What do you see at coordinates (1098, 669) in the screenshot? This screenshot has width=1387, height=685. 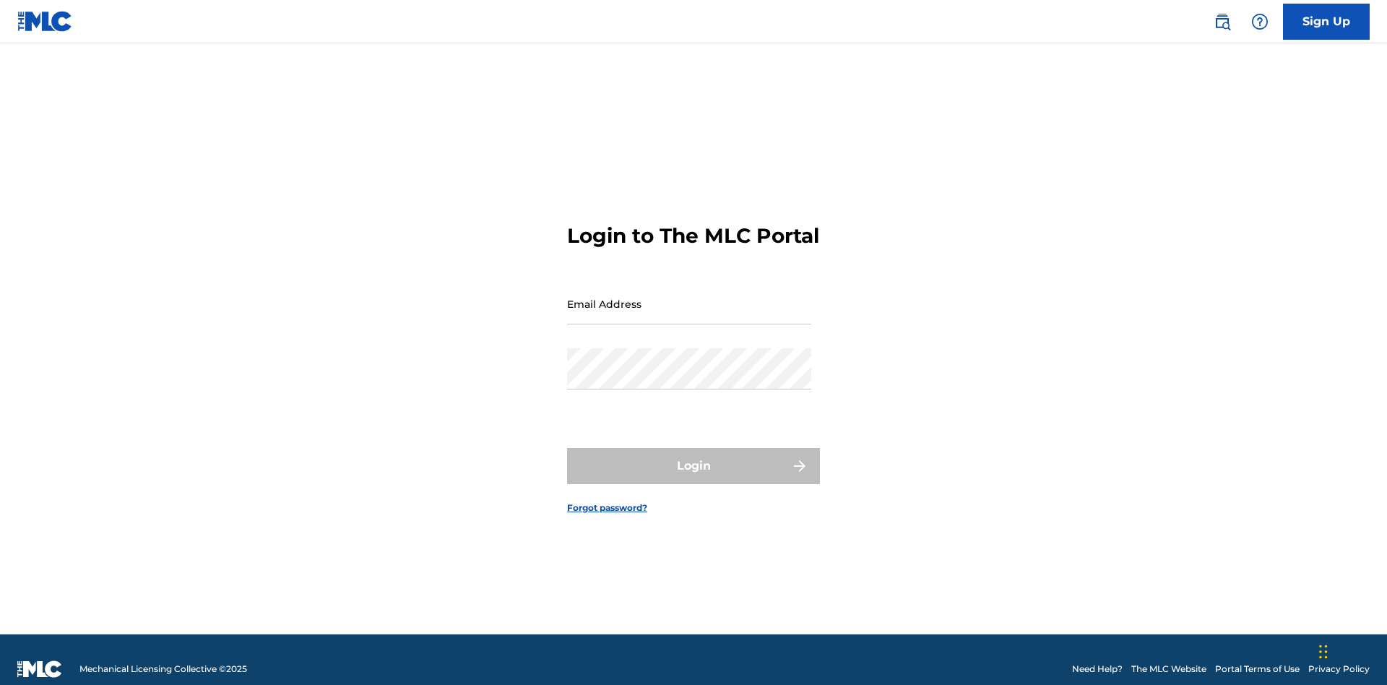 I see `a: Need Help?` at bounding box center [1098, 669].